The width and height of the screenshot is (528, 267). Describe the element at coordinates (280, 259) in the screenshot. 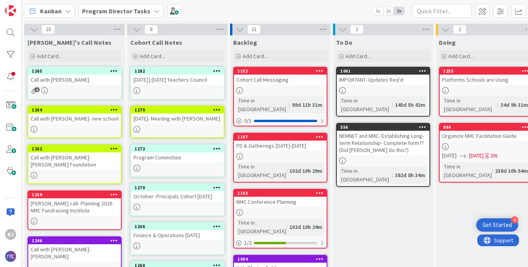

I see `div: 1094` at that location.